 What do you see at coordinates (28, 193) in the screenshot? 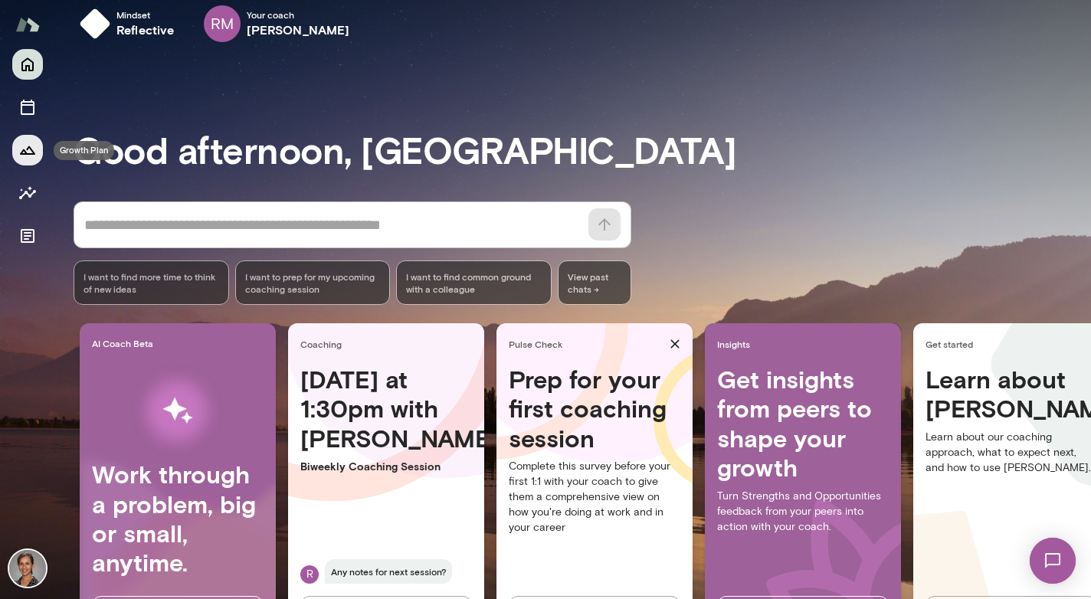
I see `button: Insights` at bounding box center [28, 193].